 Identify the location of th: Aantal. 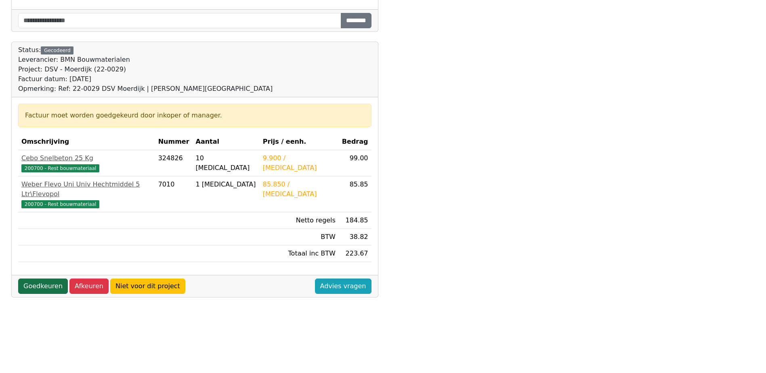
(226, 142).